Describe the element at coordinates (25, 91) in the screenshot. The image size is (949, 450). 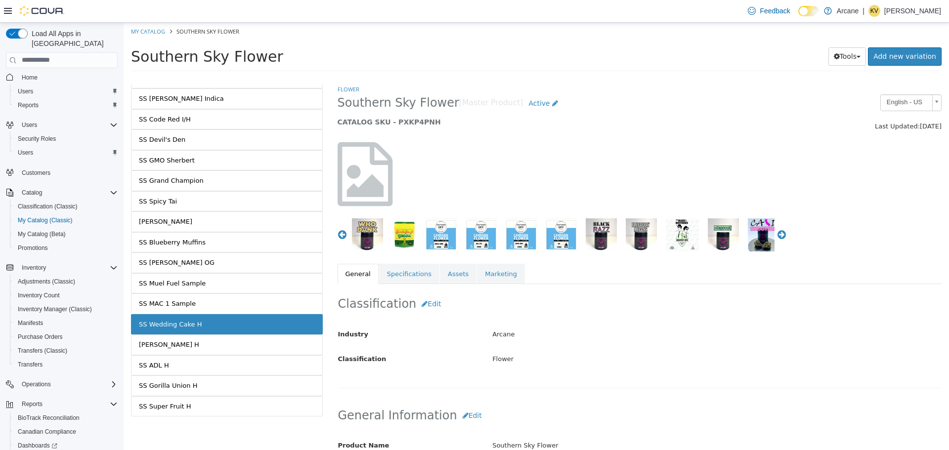
I see `a: Users` at that location.